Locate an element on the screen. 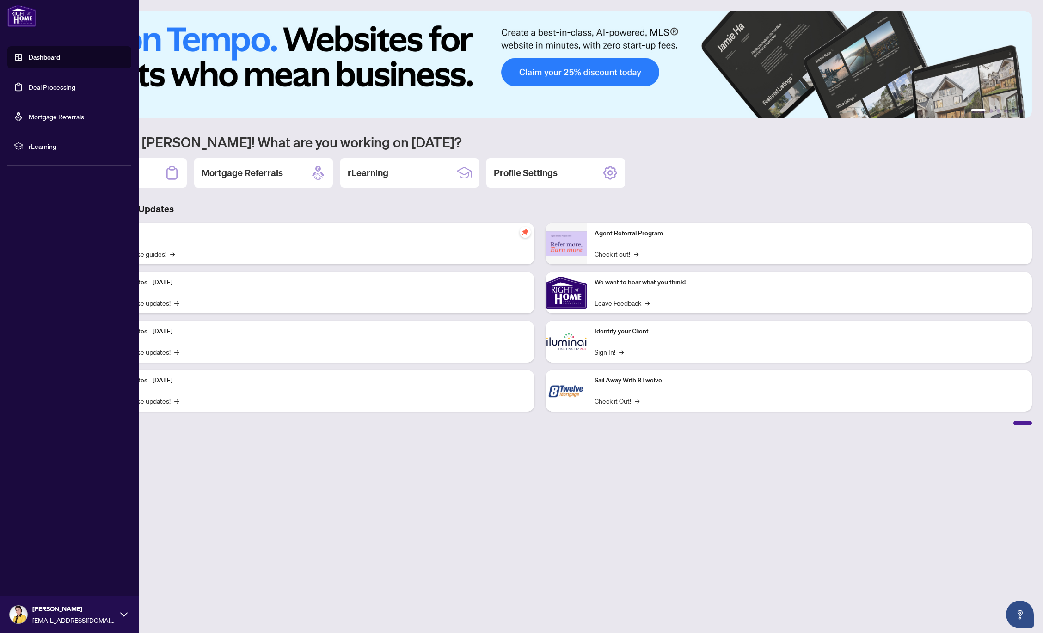 The width and height of the screenshot is (1043, 633). p: We want to hear what you think! is located at coordinates (810, 283).